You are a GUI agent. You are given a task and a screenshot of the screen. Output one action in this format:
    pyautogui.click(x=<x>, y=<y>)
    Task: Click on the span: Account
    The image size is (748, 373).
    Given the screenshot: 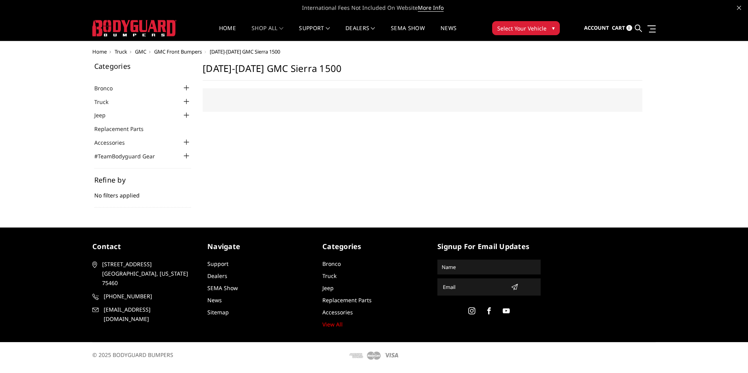 What is the action you would take?
    pyautogui.click(x=596, y=28)
    